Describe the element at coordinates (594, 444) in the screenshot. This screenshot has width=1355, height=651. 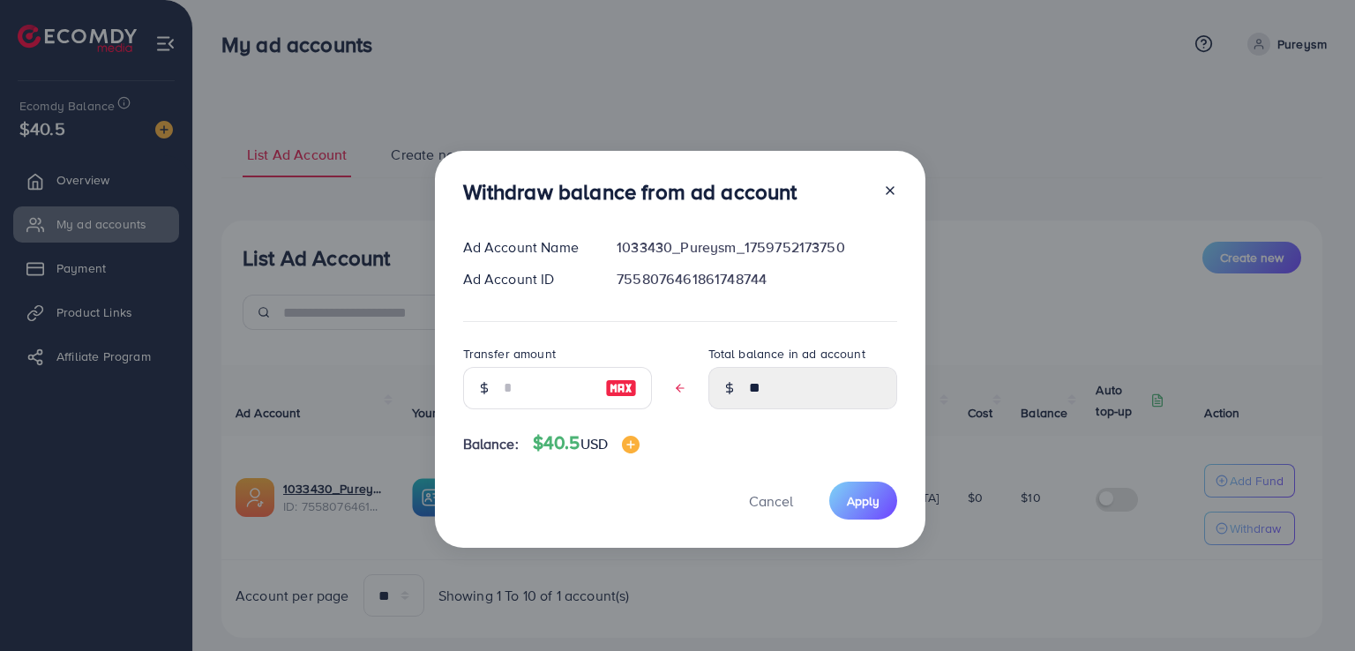
I see `span: USD` at that location.